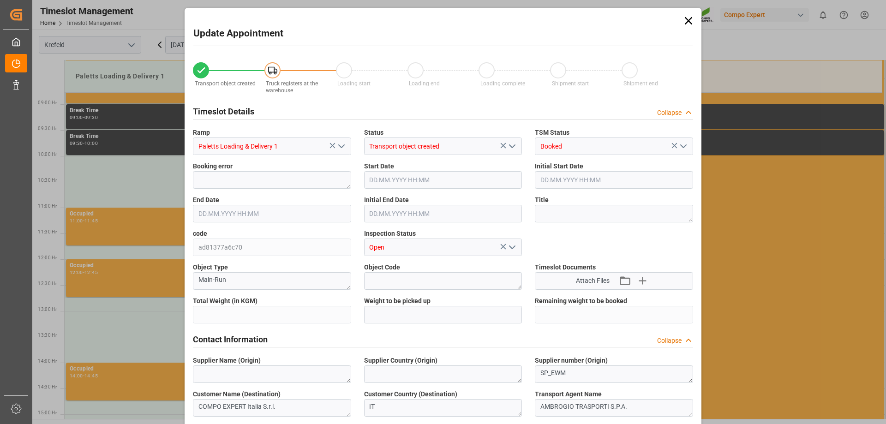 Image resolution: width=886 pixels, height=424 pixels. What do you see at coordinates (354, 83) in the screenshot?
I see `span: Loading start` at bounding box center [354, 83].